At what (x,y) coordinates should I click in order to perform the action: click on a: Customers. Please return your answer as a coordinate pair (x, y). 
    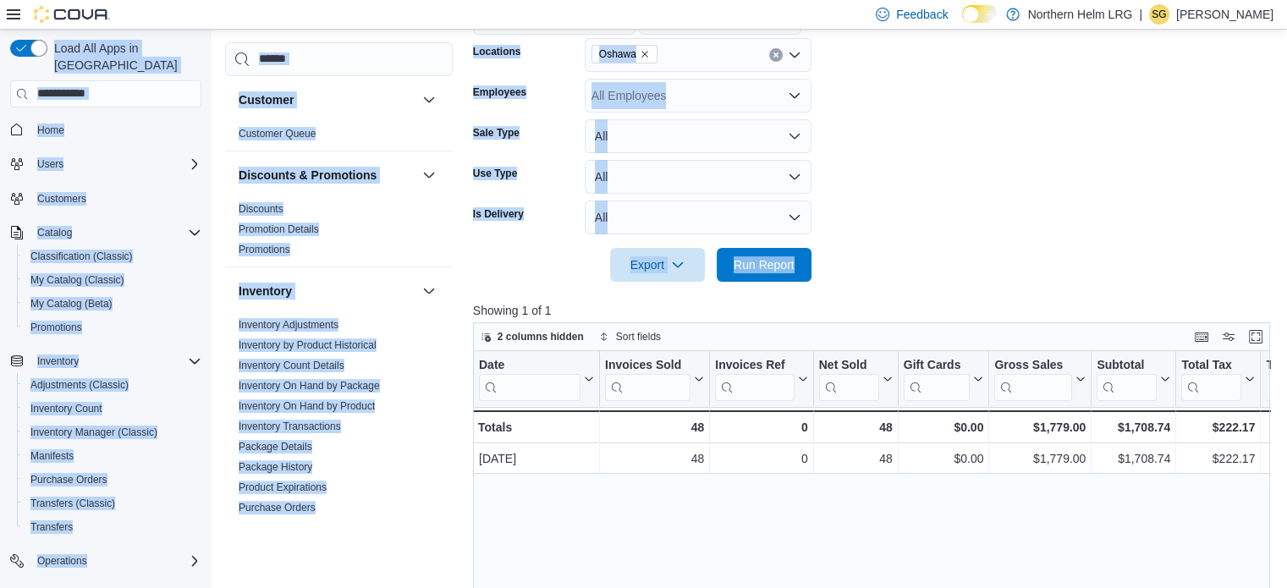
    Looking at the image, I should click on (62, 199).